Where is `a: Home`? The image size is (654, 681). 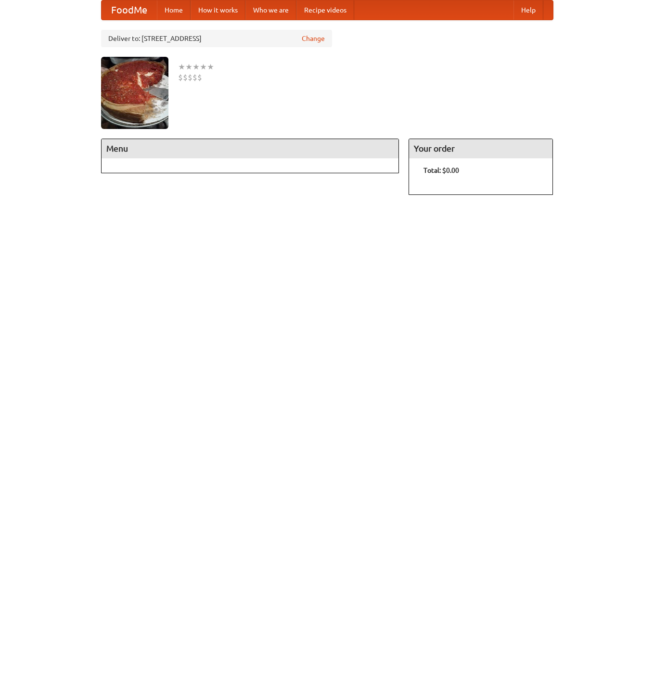 a: Home is located at coordinates (174, 10).